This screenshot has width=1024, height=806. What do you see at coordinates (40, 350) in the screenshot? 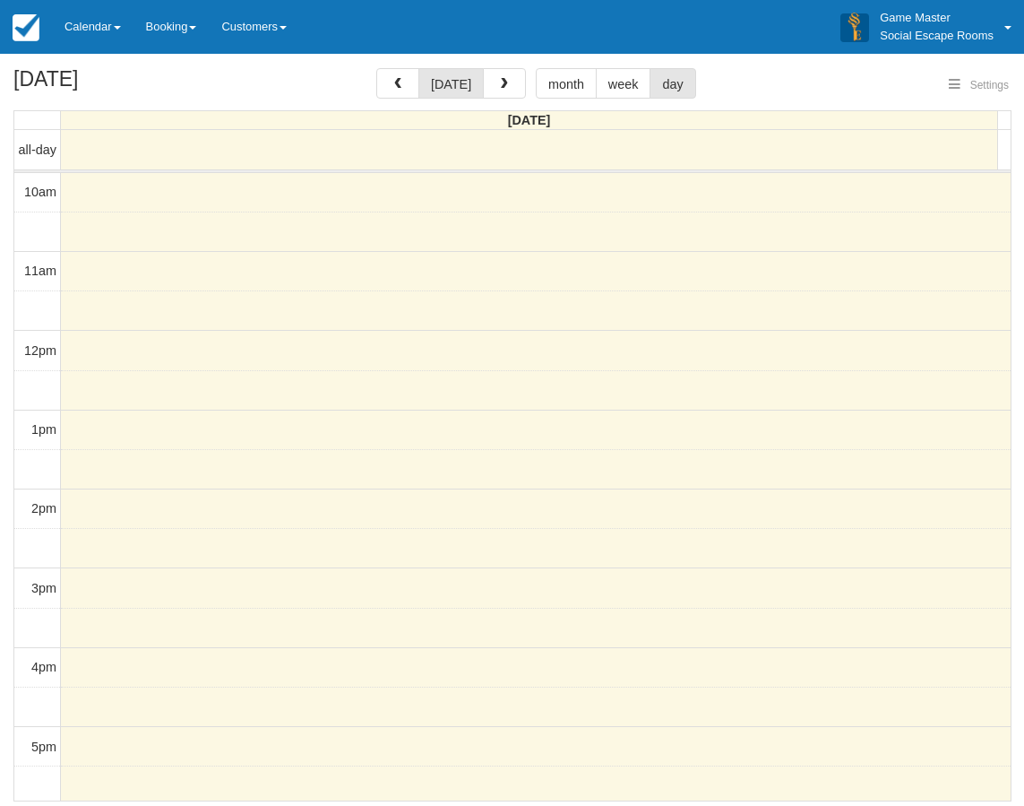
I see `span: 12pm` at bounding box center [40, 350].